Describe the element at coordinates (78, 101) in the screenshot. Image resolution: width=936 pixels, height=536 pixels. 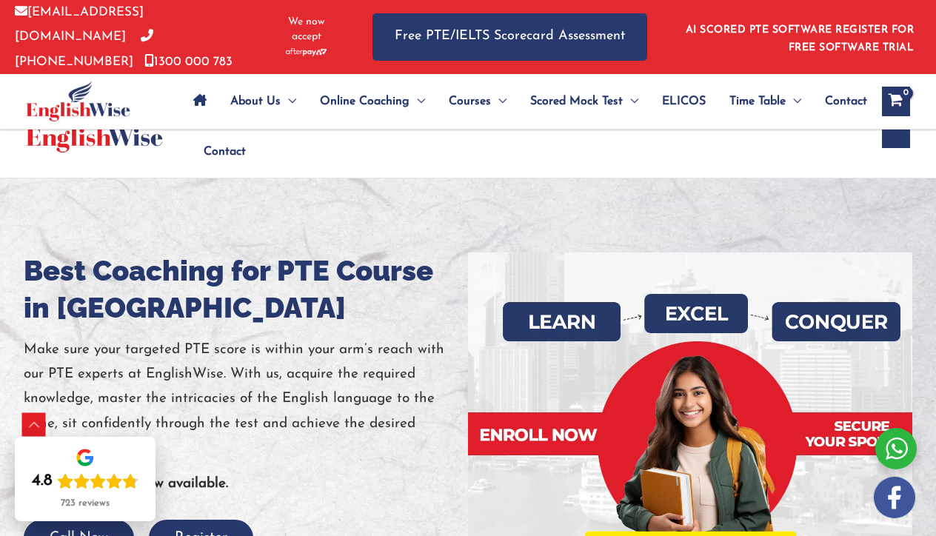
I see `img: cropped-ew-logo` at that location.